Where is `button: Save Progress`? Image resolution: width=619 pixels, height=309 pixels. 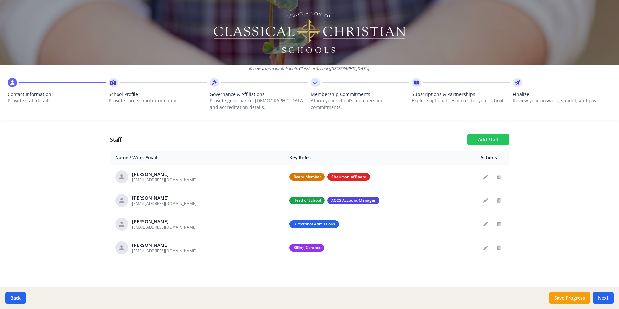
button: Save Progress is located at coordinates (569, 298).